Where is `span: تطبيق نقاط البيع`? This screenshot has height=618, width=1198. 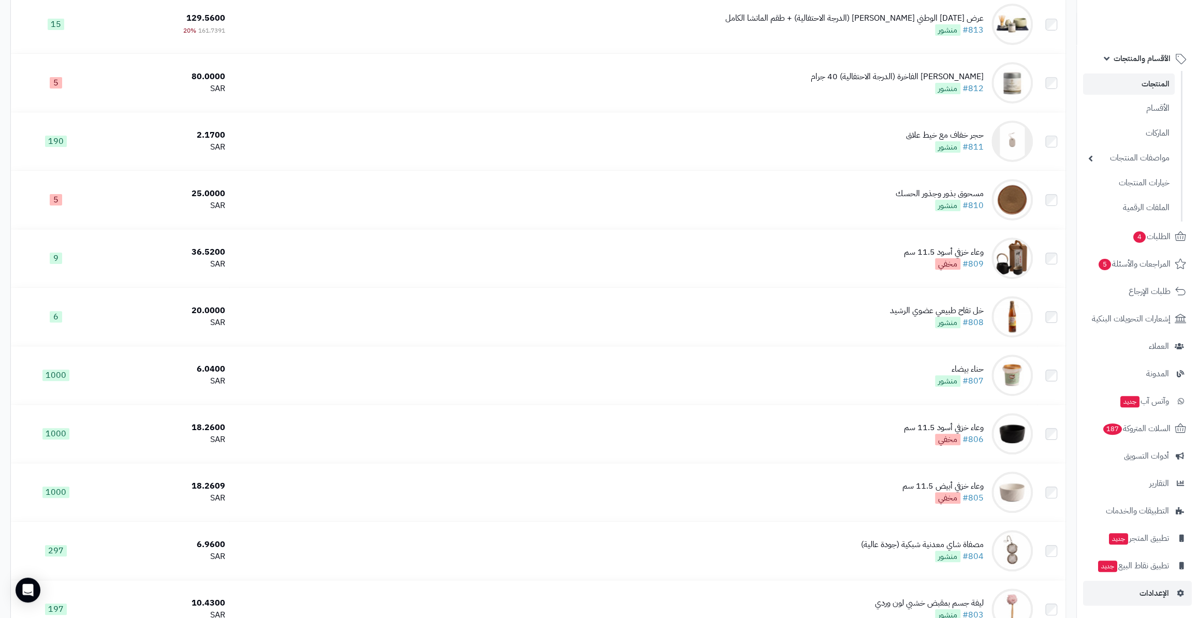
span: تطبيق نقاط البيع is located at coordinates (1133, 566).